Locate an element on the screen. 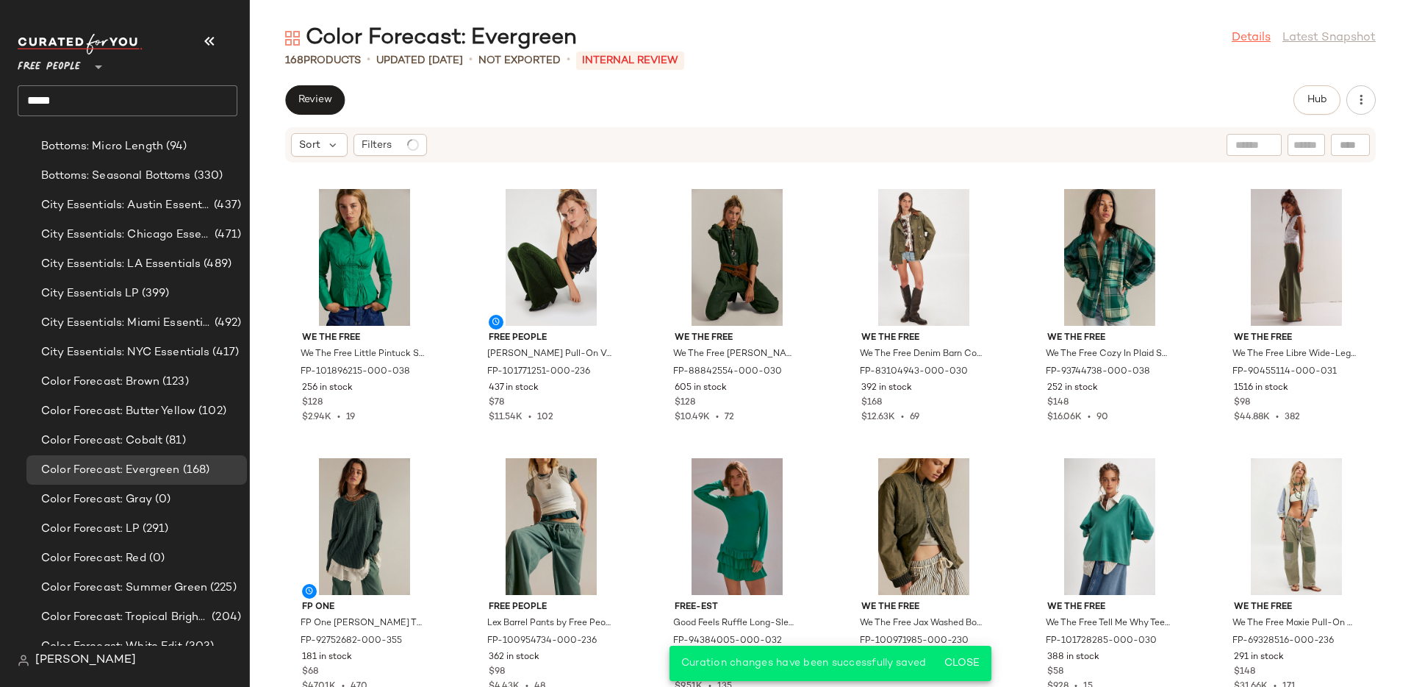 This screenshot has width=1411, height=687. img: 90455114_031_c is located at coordinates (1297, 257).